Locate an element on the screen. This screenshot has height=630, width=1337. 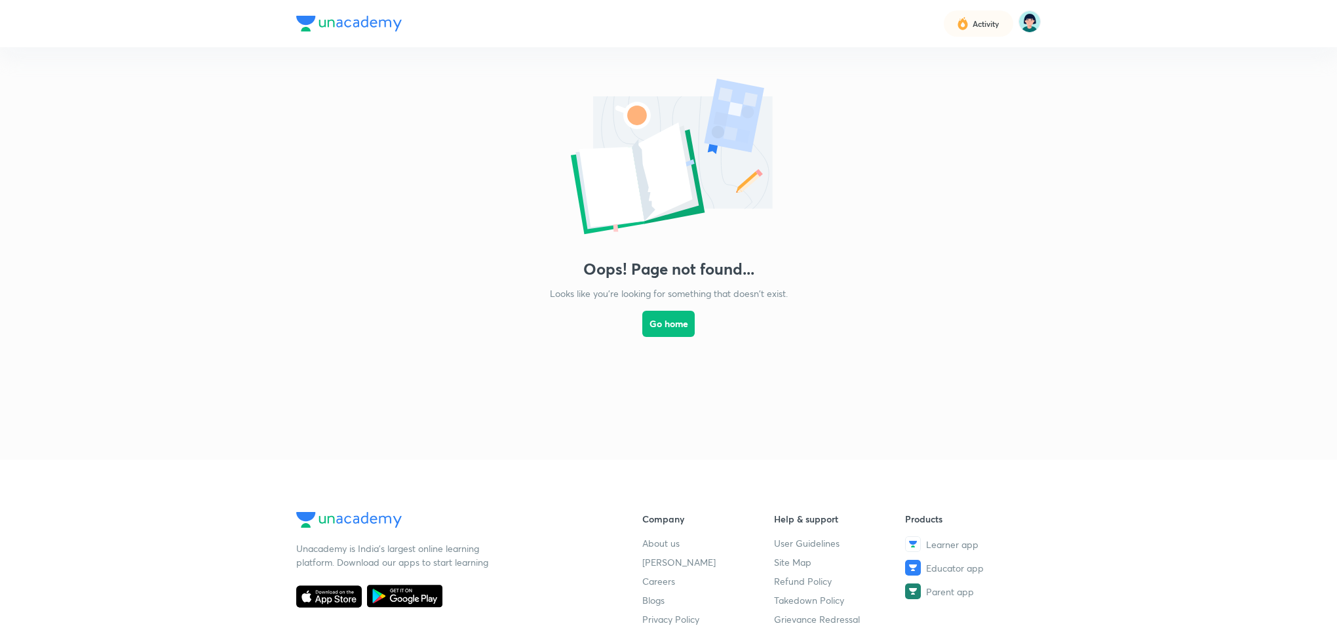
a: Go home is located at coordinates (669, 336).